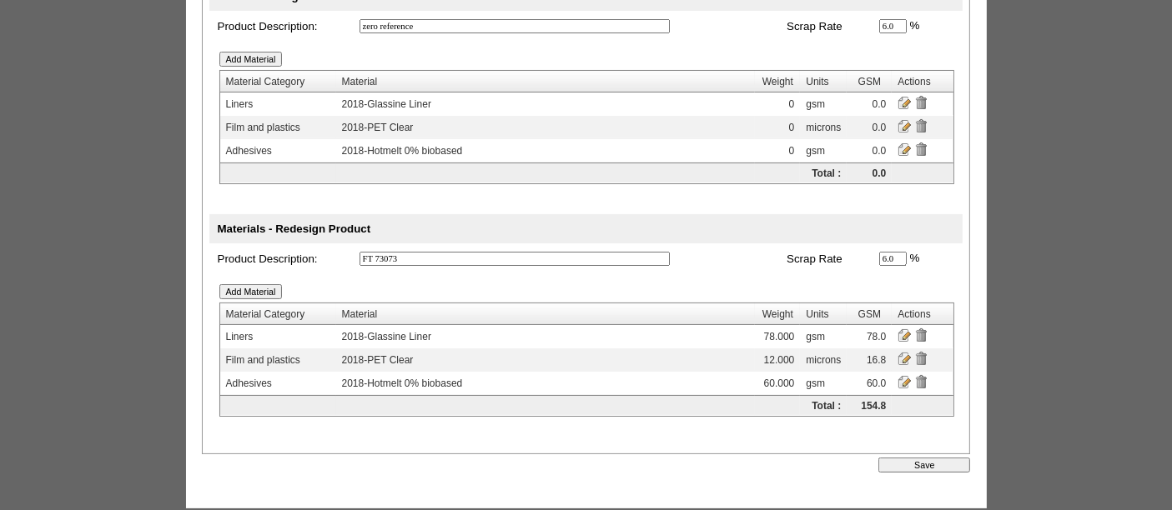 Image resolution: width=1172 pixels, height=510 pixels. Describe the element at coordinates (869, 405) in the screenshot. I see `td: 154.8` at that location.